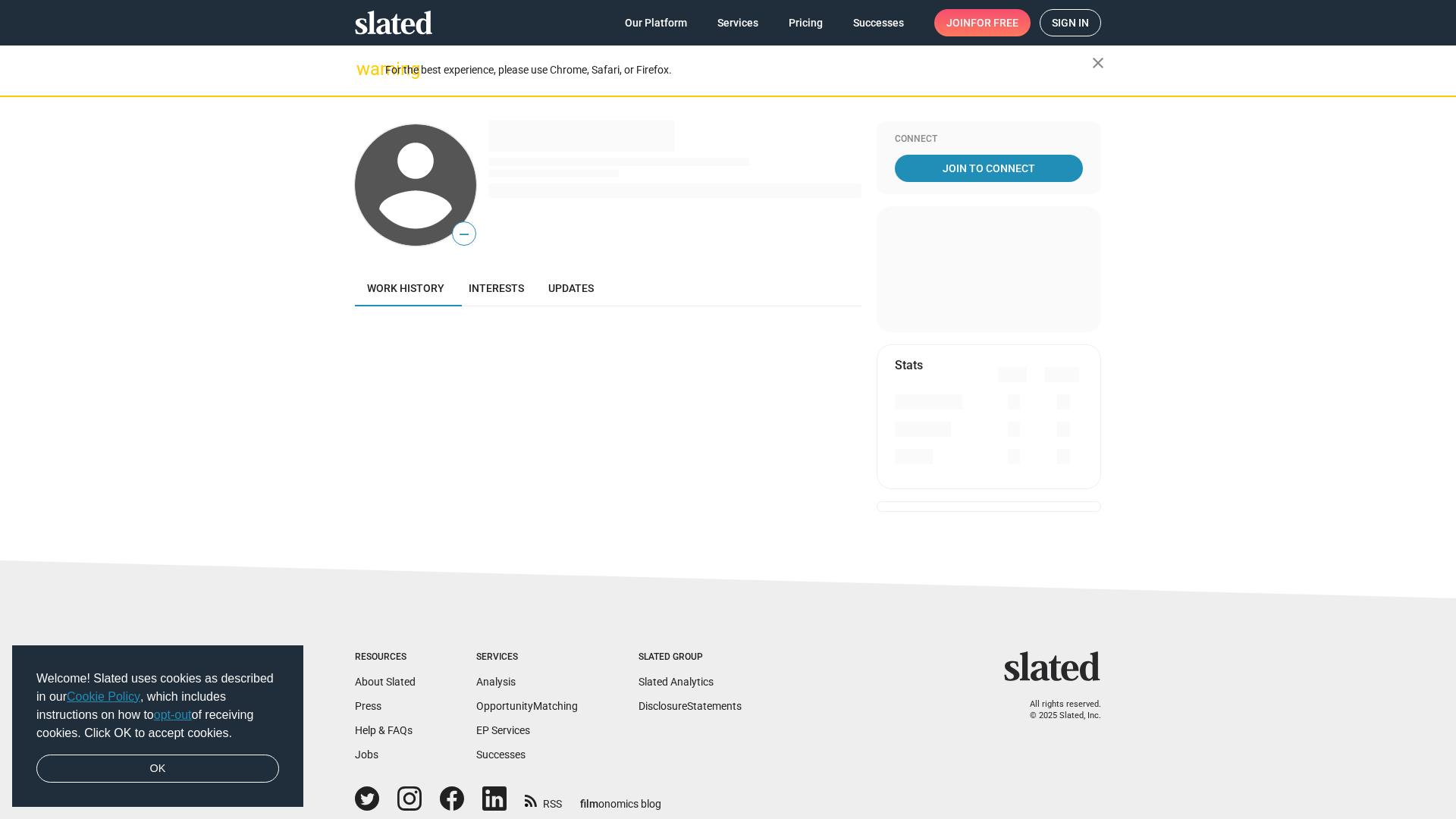  Describe the element at coordinates (738, 23) in the screenshot. I see `span: Services` at that location.